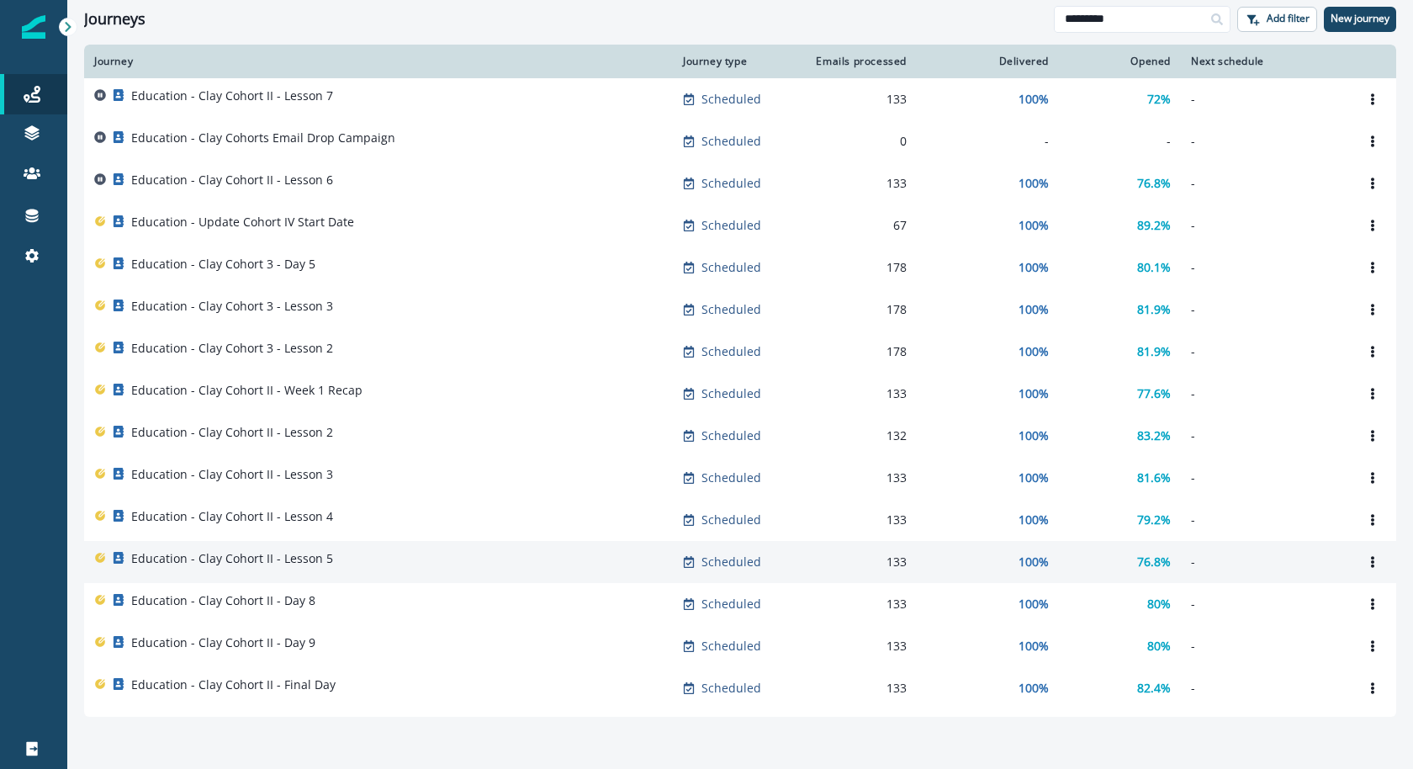 Image resolution: width=1413 pixels, height=769 pixels. I want to click on a: Education - Clay Cohort 3 - Lesson 3Scheduled178100%81.9%-Options, so click(740, 310).